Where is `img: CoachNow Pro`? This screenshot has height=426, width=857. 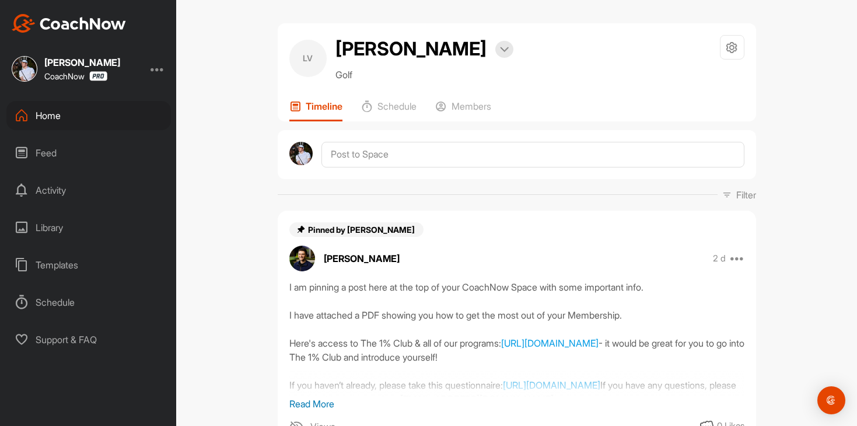 img: CoachNow Pro is located at coordinates (98, 76).